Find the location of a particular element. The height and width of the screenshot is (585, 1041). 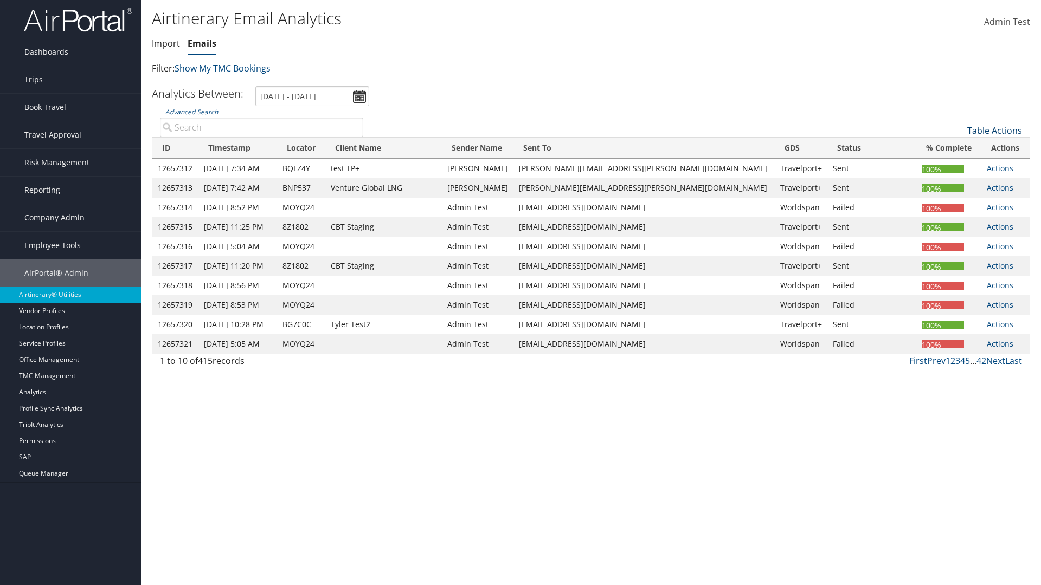

div: 1 to 10 of records is located at coordinates (261, 364).